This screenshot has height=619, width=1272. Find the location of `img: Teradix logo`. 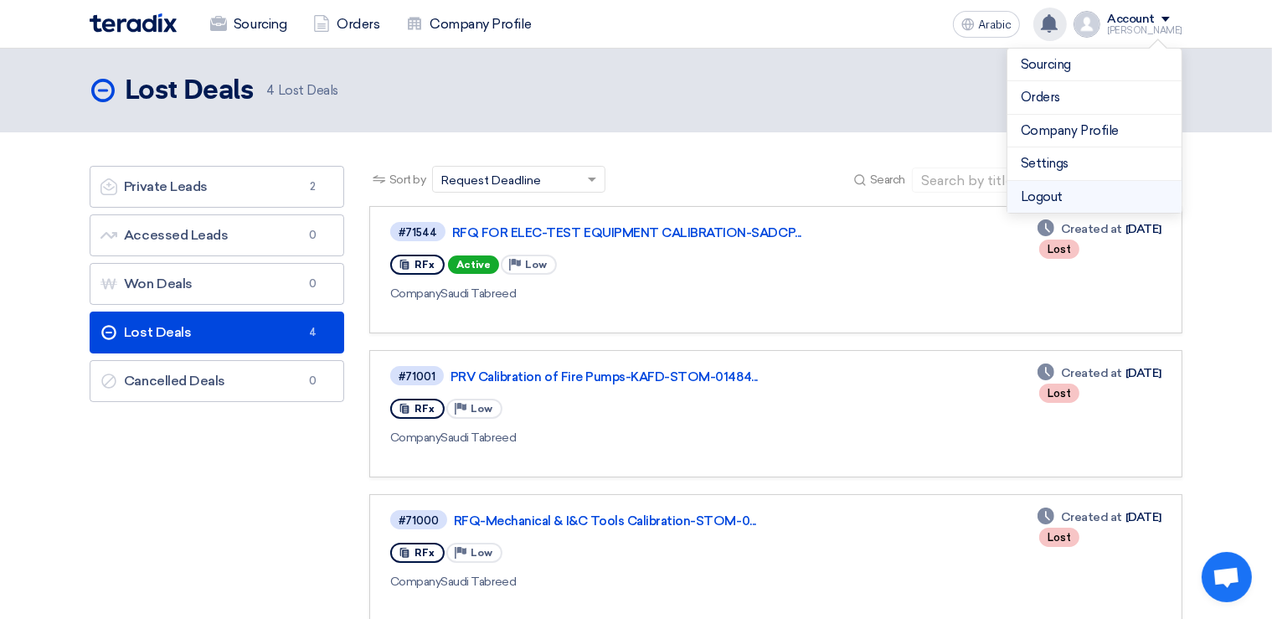

img: Teradix logo is located at coordinates (133, 23).